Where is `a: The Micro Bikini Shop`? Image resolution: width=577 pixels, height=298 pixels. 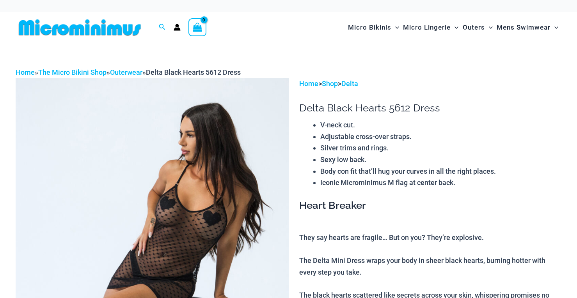
a: The Micro Bikini Shop is located at coordinates (72, 72).